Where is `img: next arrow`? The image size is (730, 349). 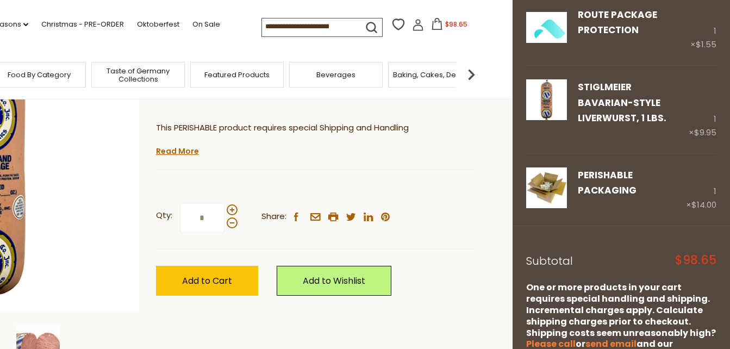 img: next arrow is located at coordinates (471, 74).